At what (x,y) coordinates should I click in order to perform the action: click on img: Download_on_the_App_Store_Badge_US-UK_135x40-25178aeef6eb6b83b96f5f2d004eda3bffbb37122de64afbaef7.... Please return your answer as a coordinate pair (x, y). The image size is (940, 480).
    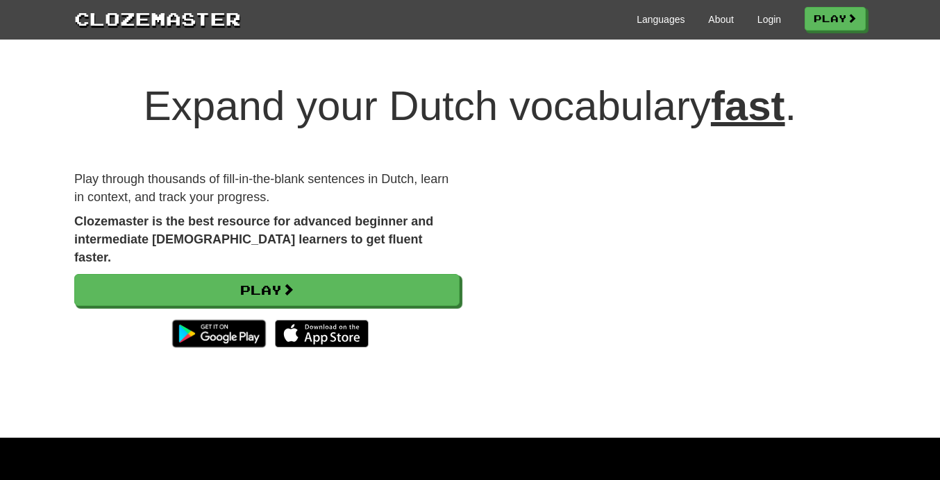
    Looking at the image, I should click on (321, 334).